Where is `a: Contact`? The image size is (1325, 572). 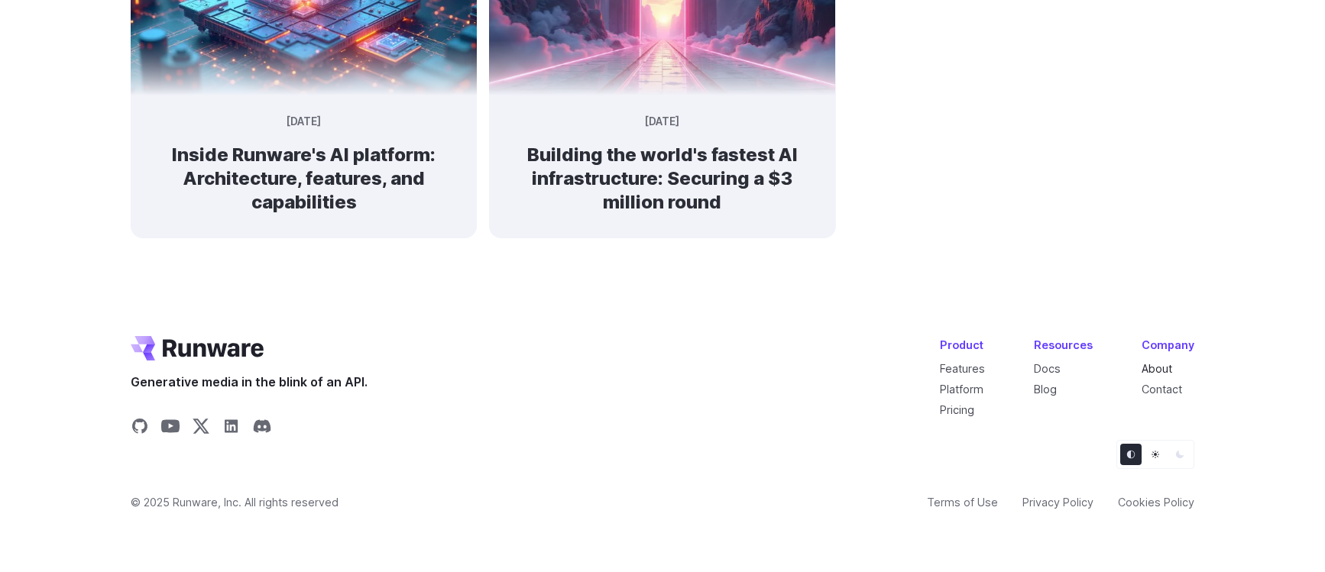 a: Contact is located at coordinates (1162, 389).